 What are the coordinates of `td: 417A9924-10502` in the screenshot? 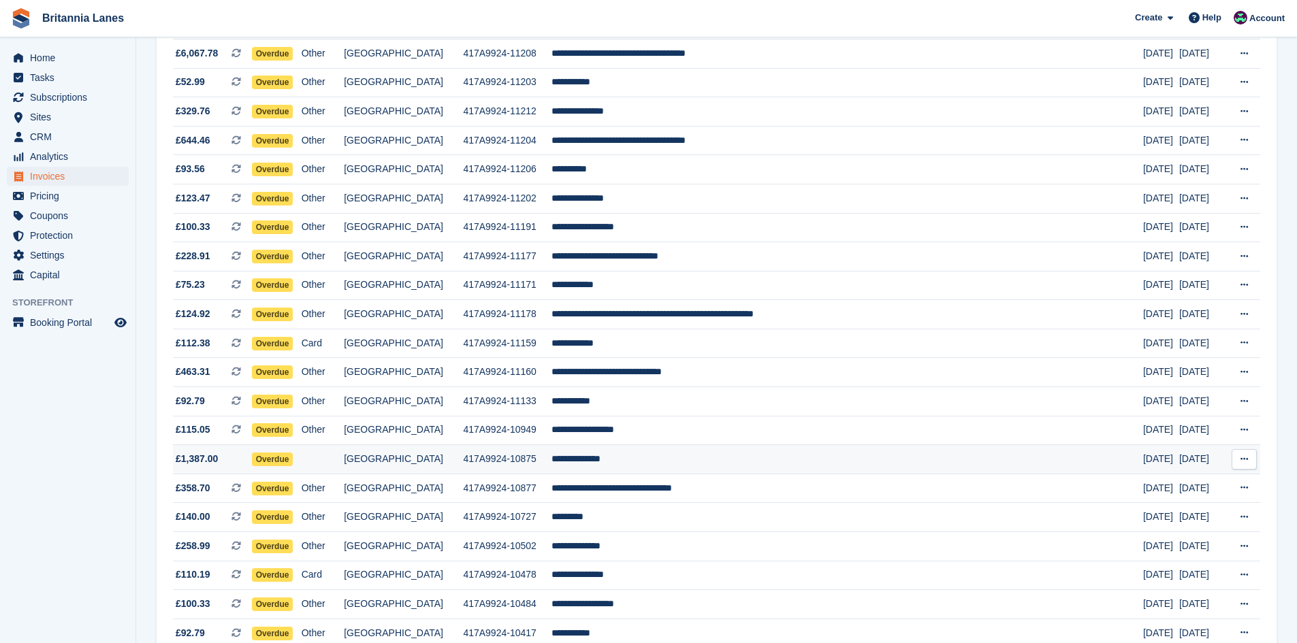 It's located at (506, 547).